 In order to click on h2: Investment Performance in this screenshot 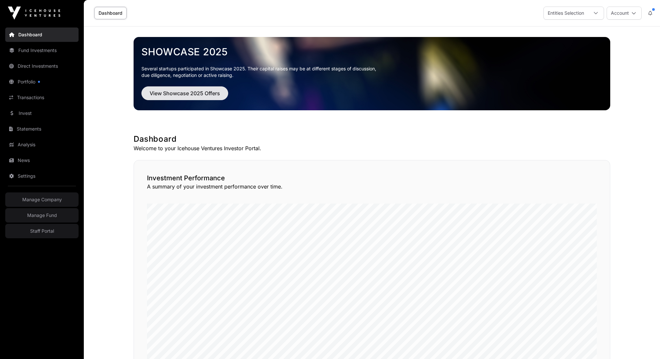, I will do `click(372, 178)`.